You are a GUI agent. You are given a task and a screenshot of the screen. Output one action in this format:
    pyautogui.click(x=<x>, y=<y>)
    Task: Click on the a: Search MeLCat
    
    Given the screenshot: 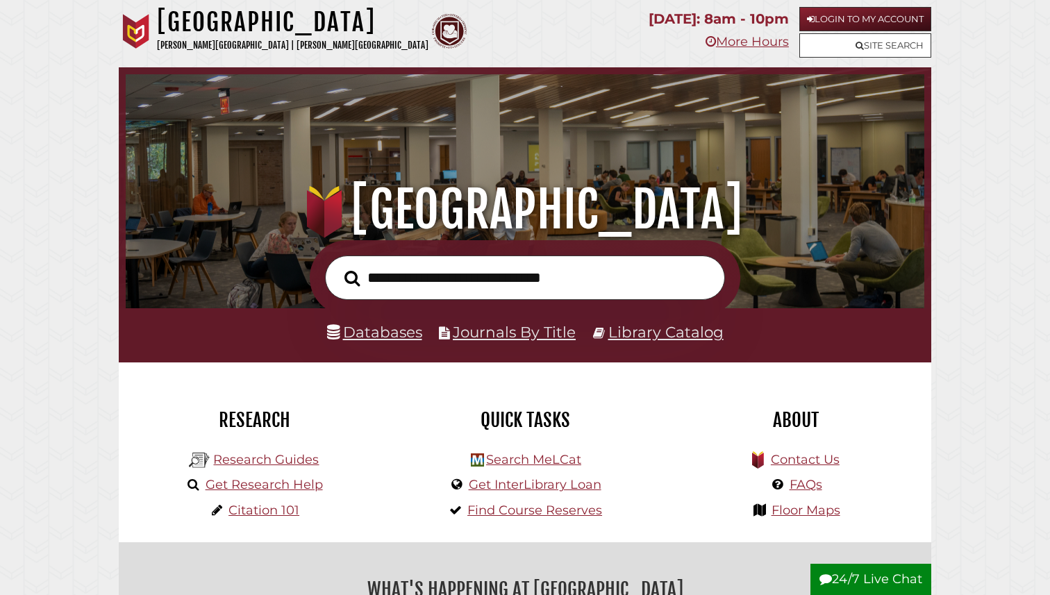 What is the action you would take?
    pyautogui.click(x=533, y=460)
    